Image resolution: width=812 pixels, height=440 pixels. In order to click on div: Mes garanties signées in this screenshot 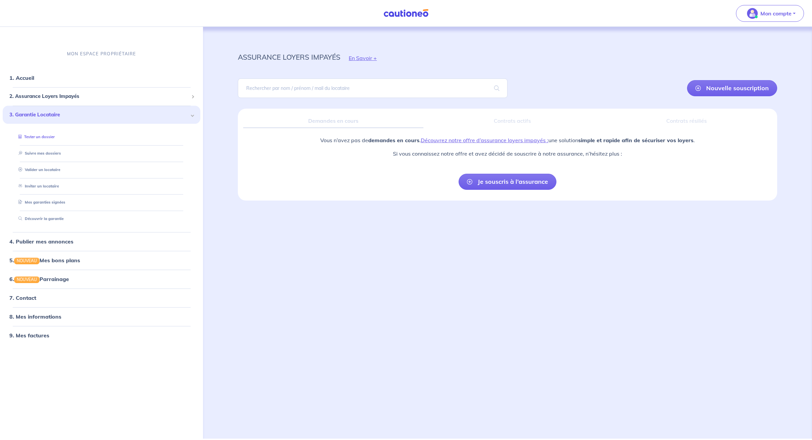, I will do `click(102, 202)`.